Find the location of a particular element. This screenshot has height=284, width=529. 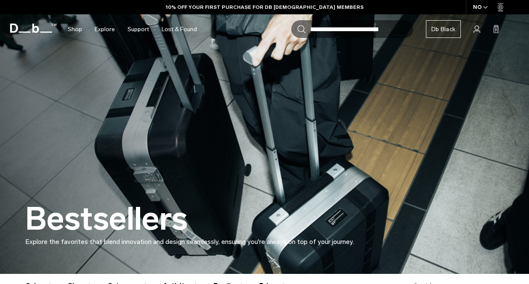

a: Lost & Found is located at coordinates (179, 29).